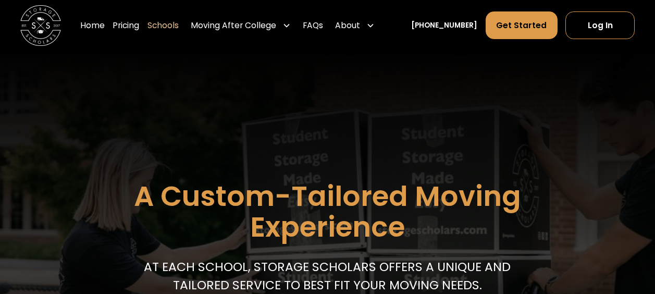  Describe the element at coordinates (327, 276) in the screenshot. I see `p: At each school, storage scholars offers a unique and tailored service to best fit your Moving needs.` at that location.